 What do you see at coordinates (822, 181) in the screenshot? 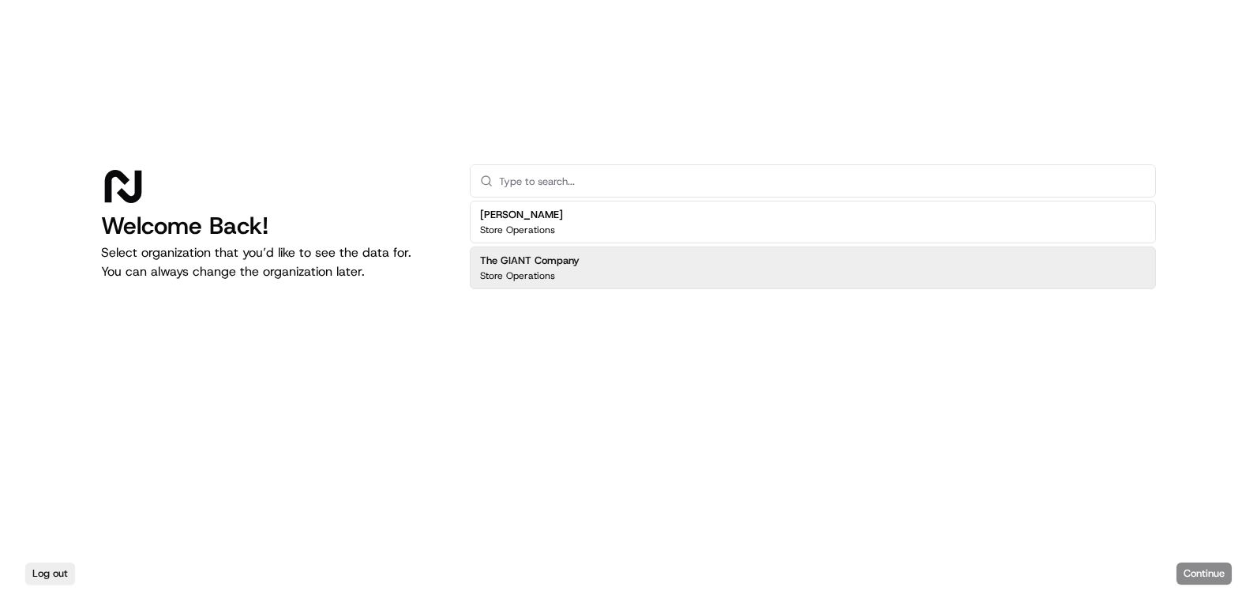
I see `input: Type to search...` at bounding box center [822, 181].